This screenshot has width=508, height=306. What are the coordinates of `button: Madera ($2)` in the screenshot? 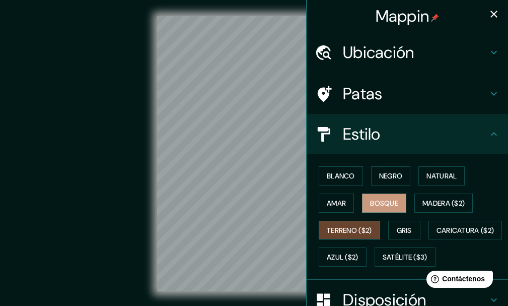 It's located at (444, 203).